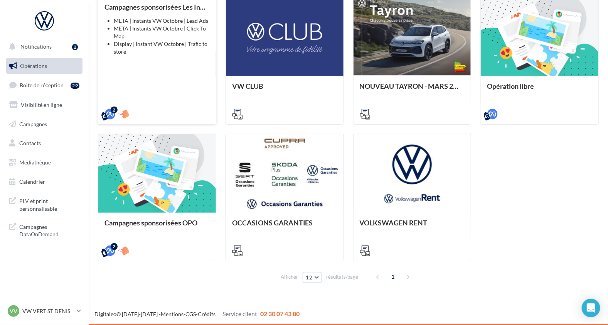 The width and height of the screenshot is (608, 325). What do you see at coordinates (49, 229) in the screenshot?
I see `span: Campagnes DataOnDemand` at bounding box center [49, 229].